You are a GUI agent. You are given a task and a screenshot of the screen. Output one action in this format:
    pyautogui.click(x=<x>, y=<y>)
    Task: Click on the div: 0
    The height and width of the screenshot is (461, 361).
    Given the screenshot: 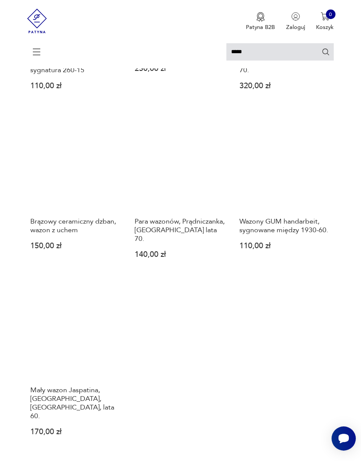 What is the action you would take?
    pyautogui.click(x=330, y=14)
    